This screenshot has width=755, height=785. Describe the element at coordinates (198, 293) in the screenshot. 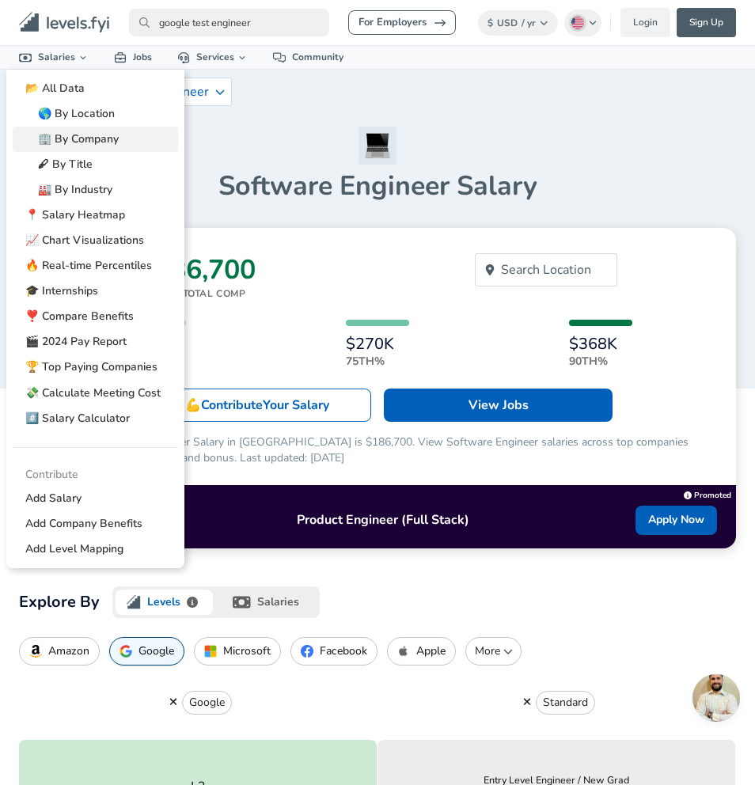

I see `p: Median Total Comp` at that location.